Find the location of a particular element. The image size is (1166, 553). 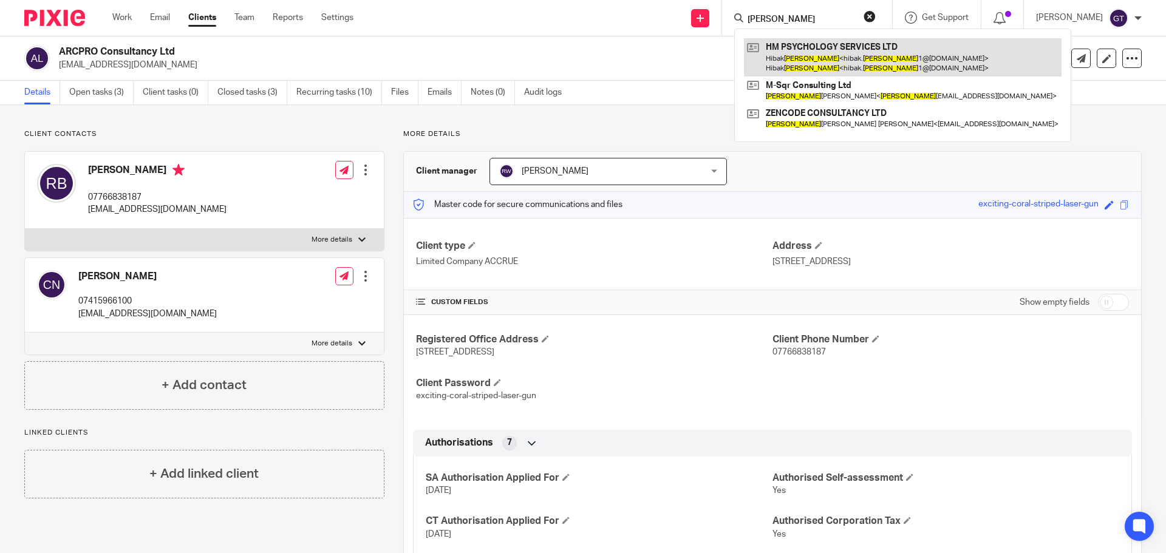

a: Open tasks (3) is located at coordinates (101, 92).